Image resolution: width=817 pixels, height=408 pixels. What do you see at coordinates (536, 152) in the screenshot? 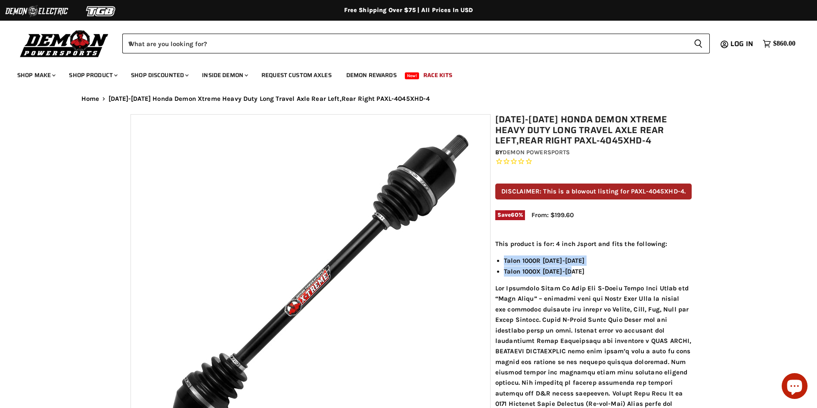
I see `a: Demon Powersports` at bounding box center [536, 152].